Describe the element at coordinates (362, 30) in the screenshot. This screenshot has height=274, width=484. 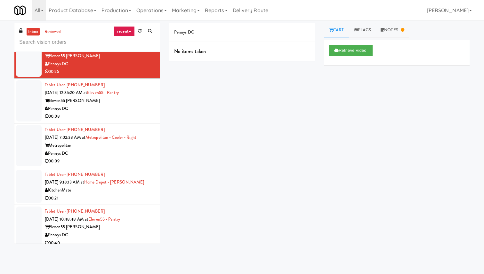
I see `a: Flags` at that location.